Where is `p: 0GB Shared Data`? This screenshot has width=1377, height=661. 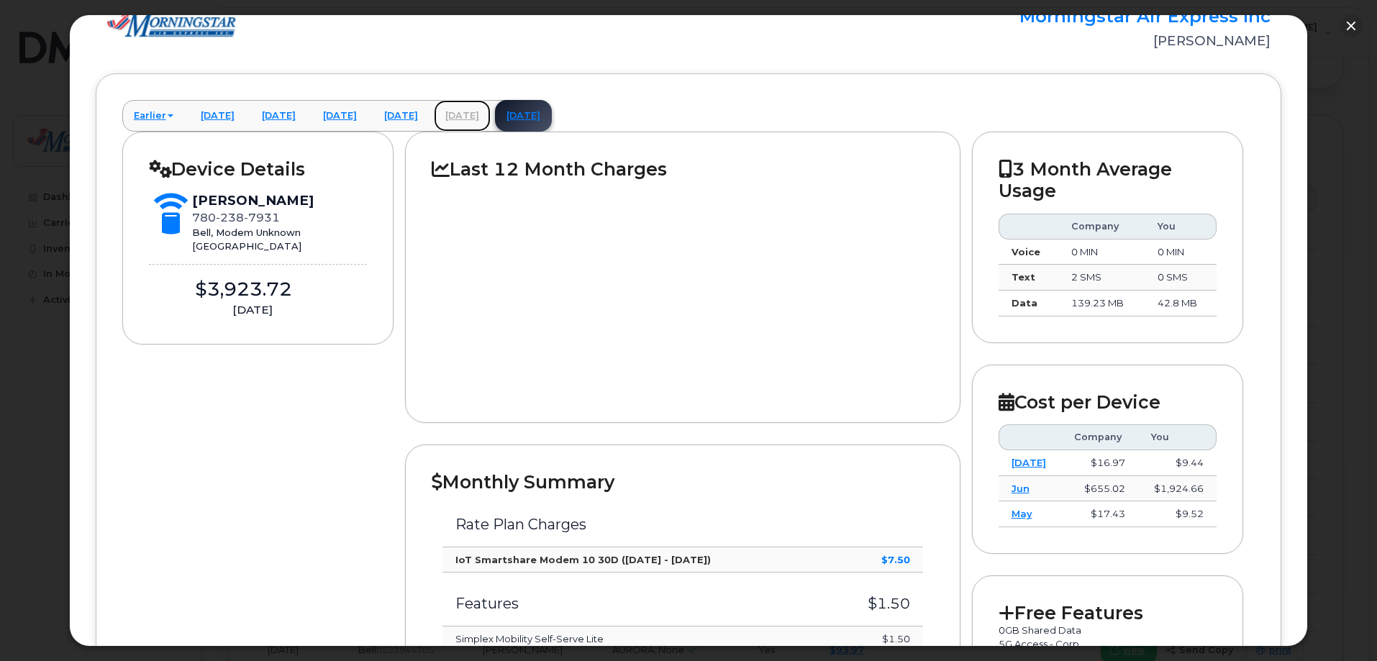
p: 0GB Shared Data is located at coordinates (1108, 630).